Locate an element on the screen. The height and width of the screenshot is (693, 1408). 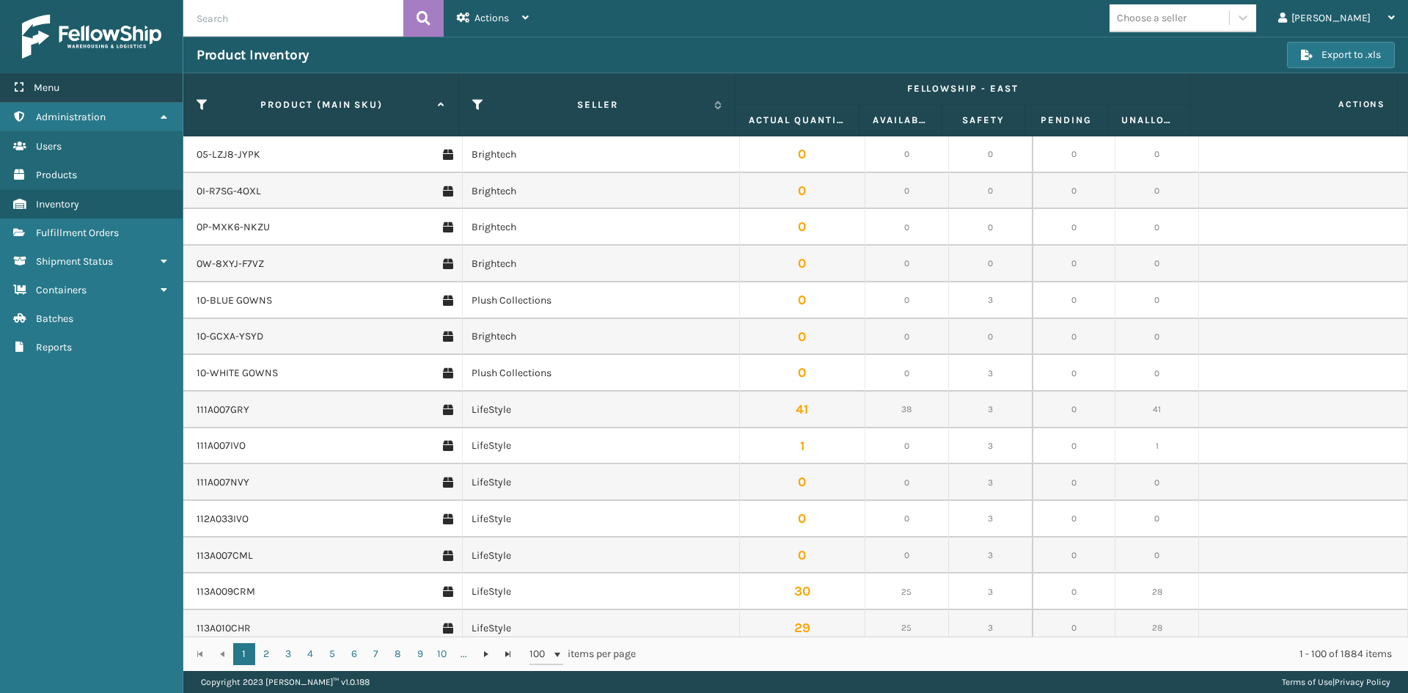
a: 5 is located at coordinates (332, 654).